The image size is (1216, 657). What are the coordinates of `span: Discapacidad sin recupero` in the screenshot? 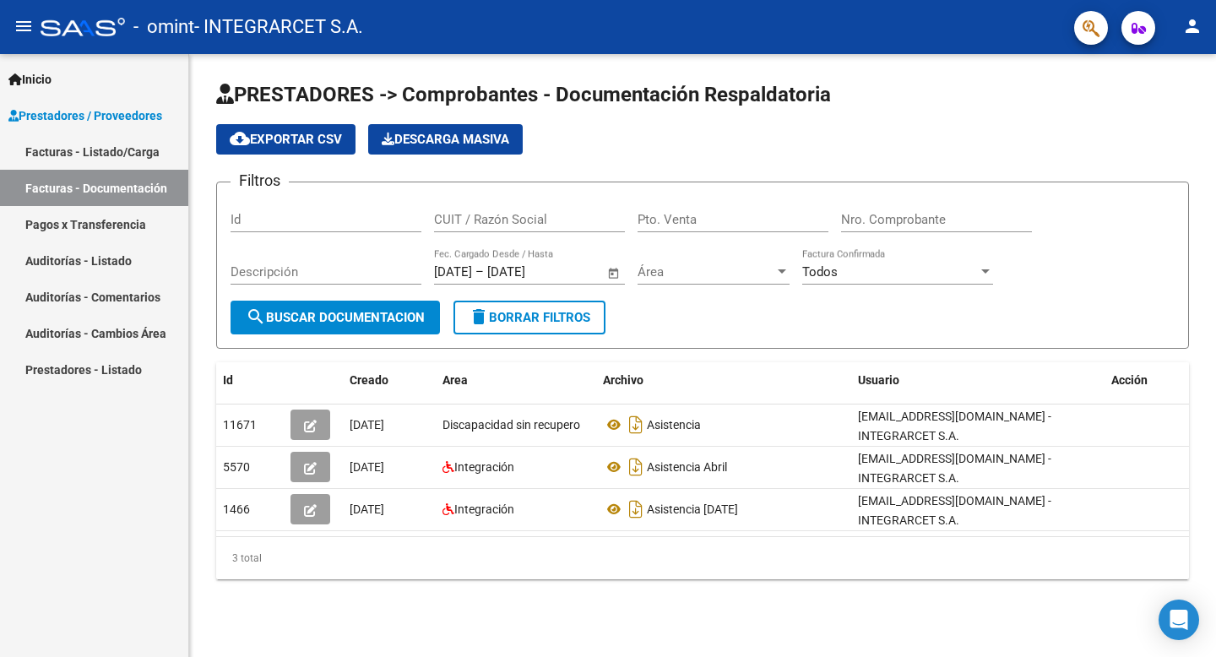 It's located at (511, 425).